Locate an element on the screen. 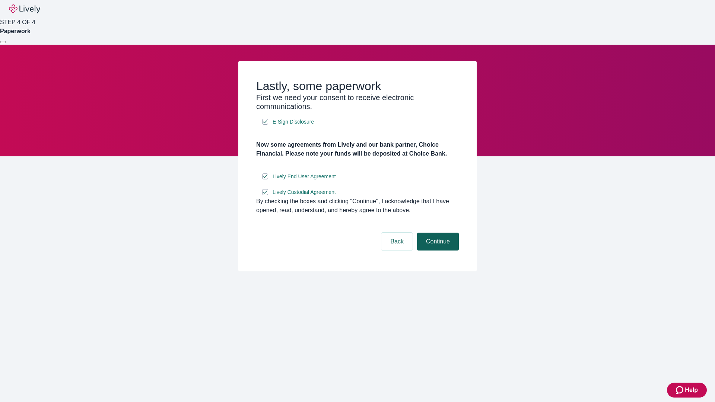 This screenshot has width=715, height=402. span: E-Sign Disclosure is located at coordinates (293, 122).